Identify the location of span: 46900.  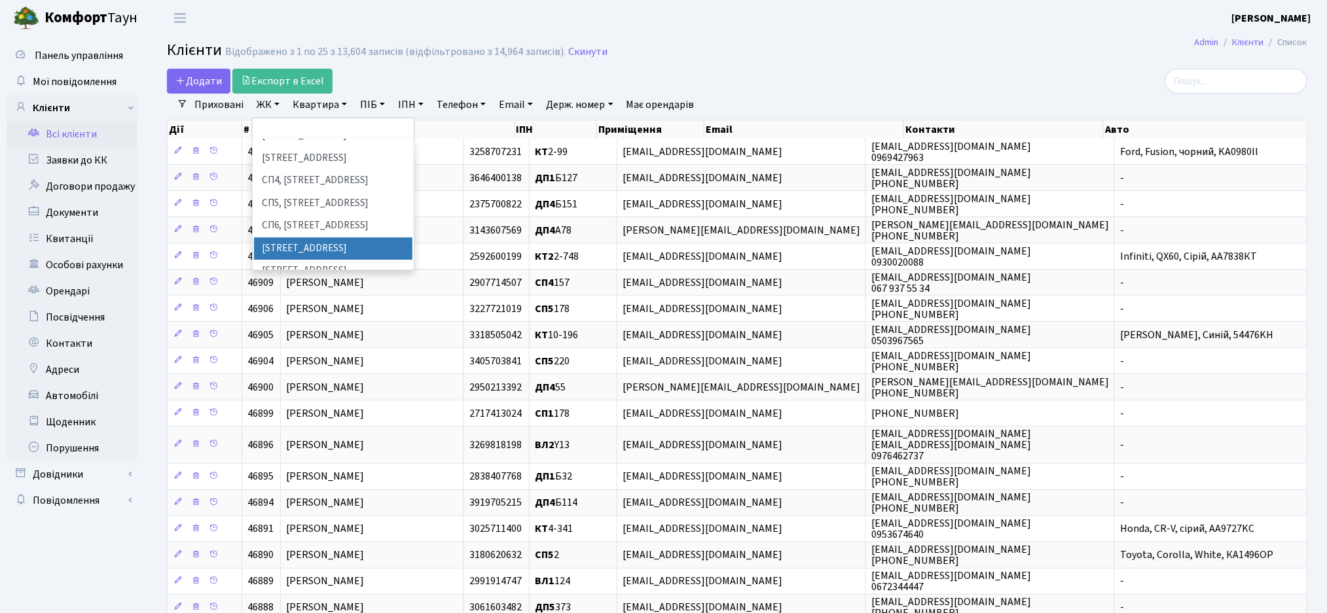
(261, 388).